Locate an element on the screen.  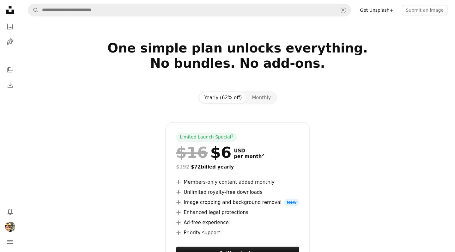
a: Photos is located at coordinates (10, 27).